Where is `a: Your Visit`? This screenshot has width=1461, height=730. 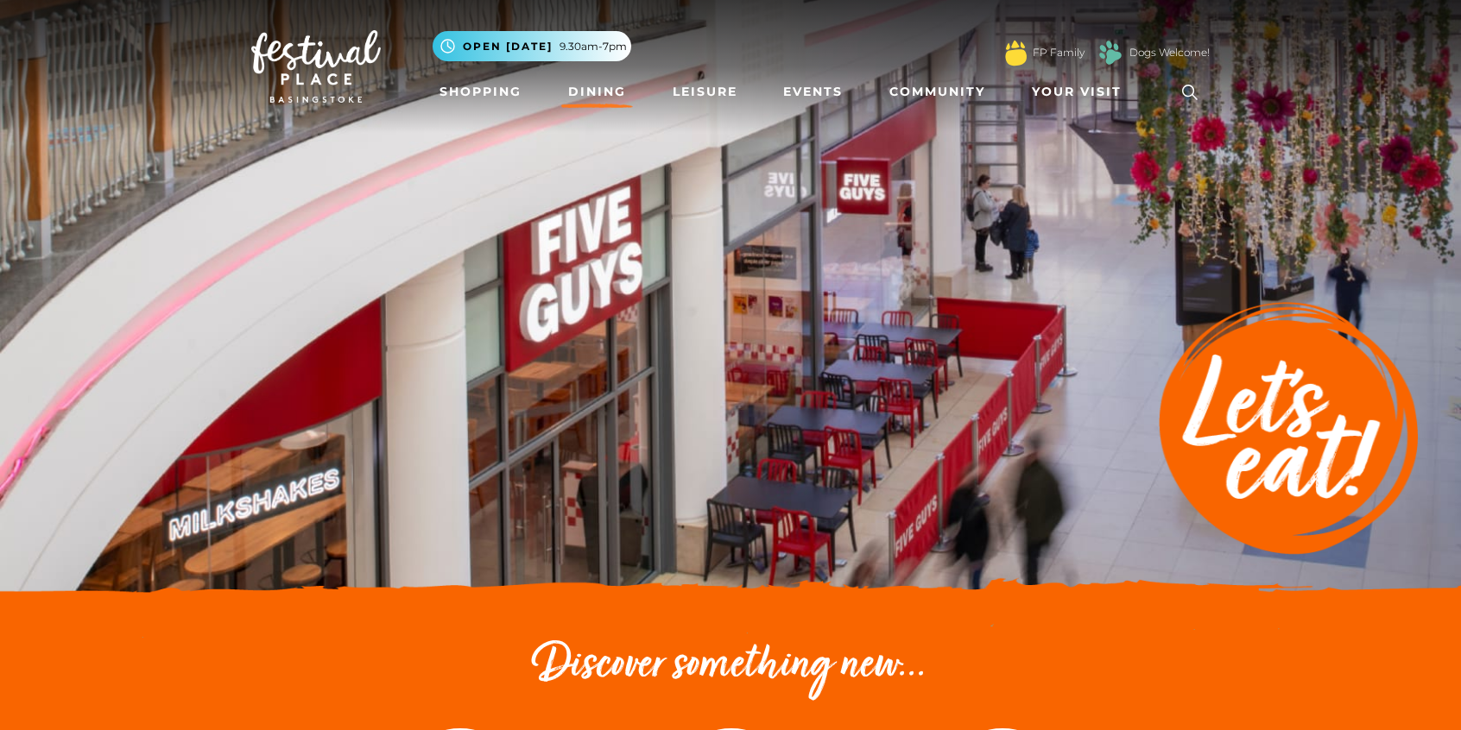 a: Your Visit is located at coordinates (1081, 92).